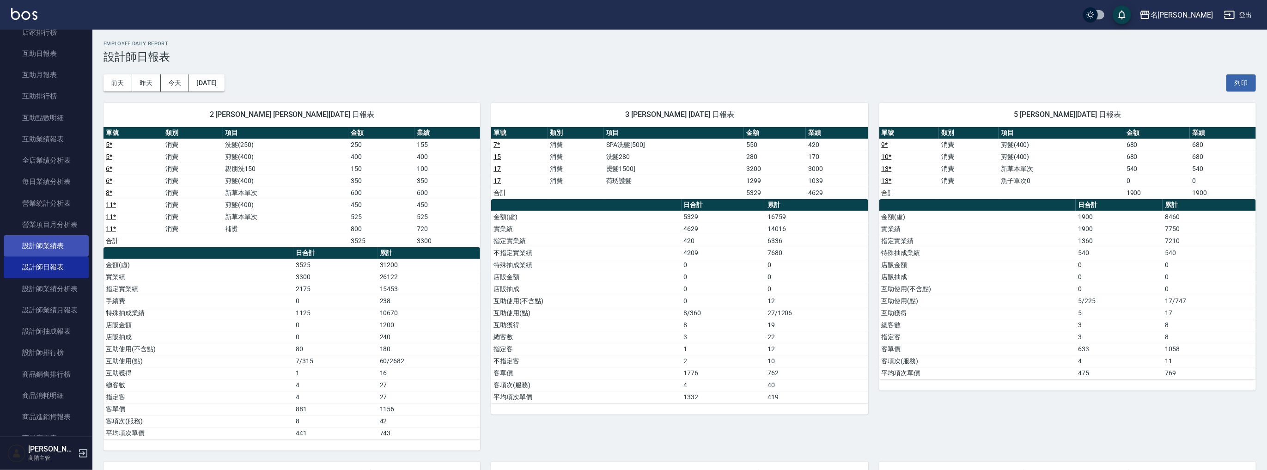 Image resolution: width=1267 pixels, height=470 pixels. I want to click on td: 燙髮1500], so click(674, 169).